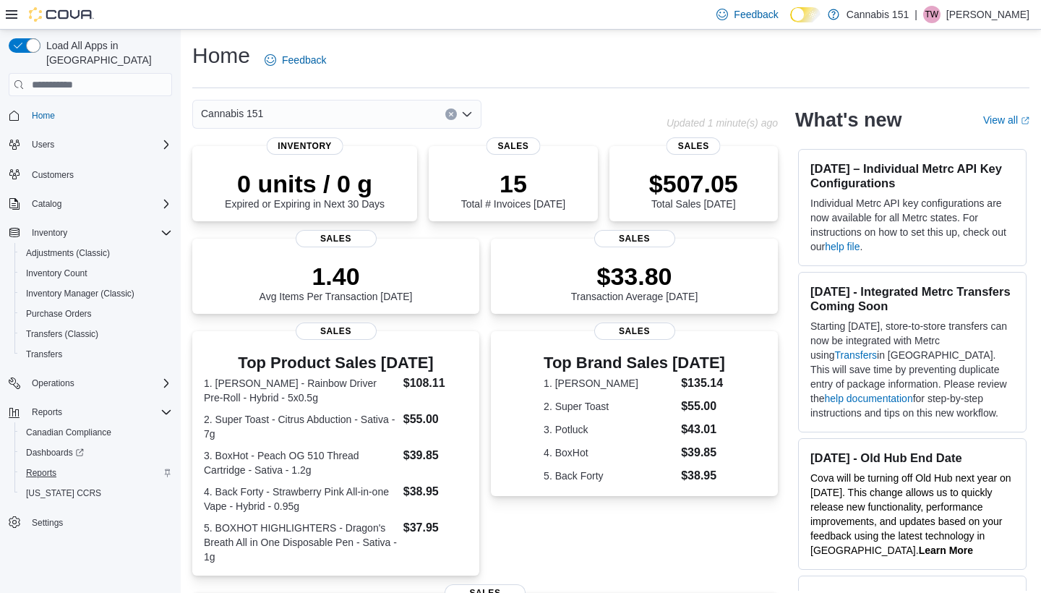 Image resolution: width=1041 pixels, height=593 pixels. Describe the element at coordinates (848, 120) in the screenshot. I see `h2: What's new` at that location.